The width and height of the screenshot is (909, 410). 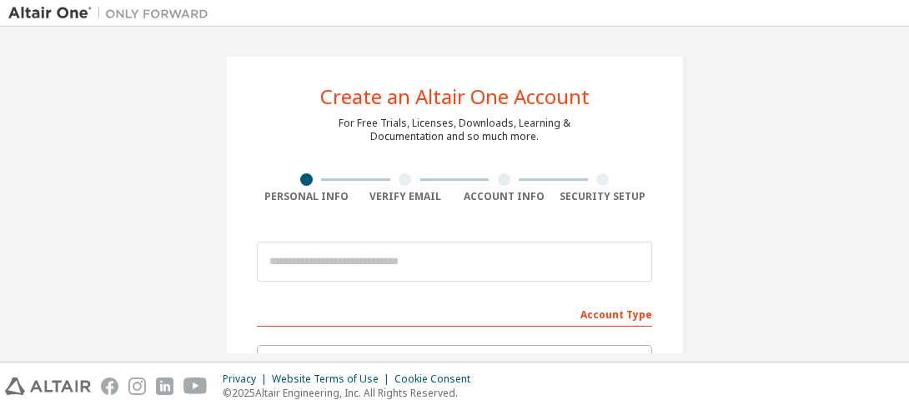 What do you see at coordinates (195, 386) in the screenshot?
I see `img: youtube.svg` at bounding box center [195, 386].